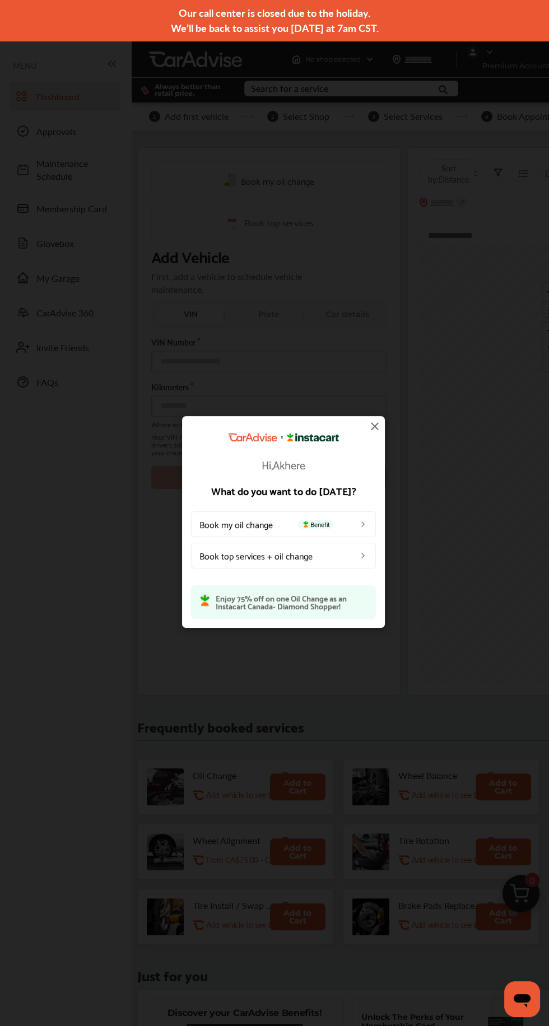 This screenshot has width=549, height=1026. I want to click on a: Book top services + oil change, so click(283, 556).